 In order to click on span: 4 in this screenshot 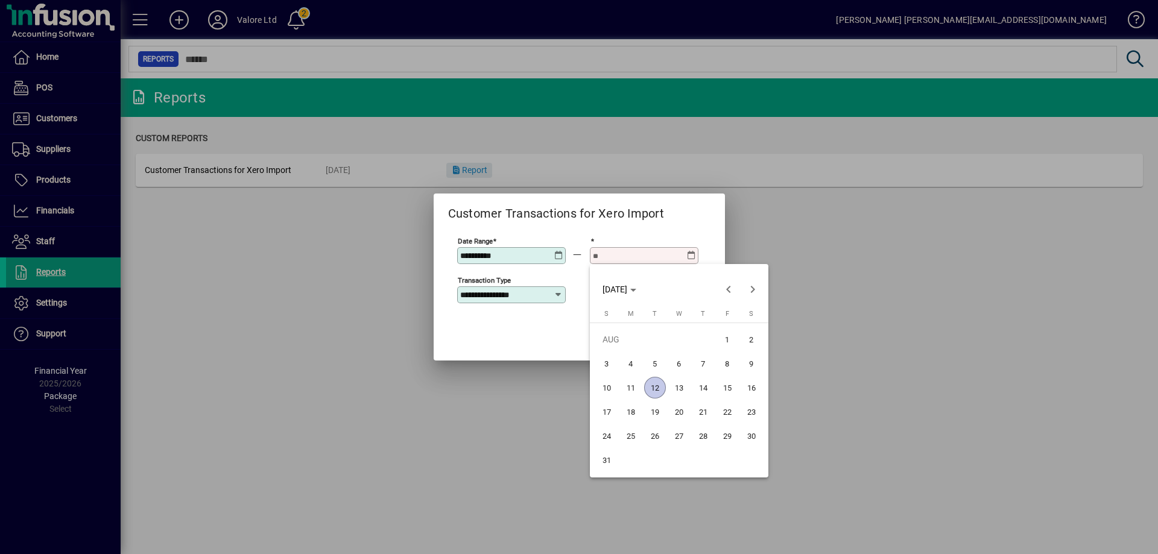, I will do `click(631, 364)`.